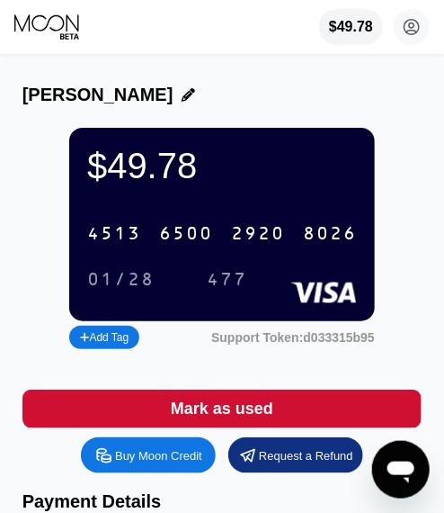 This screenshot has height=513, width=444. I want to click on div: Support Token: d033315b95, so click(293, 337).